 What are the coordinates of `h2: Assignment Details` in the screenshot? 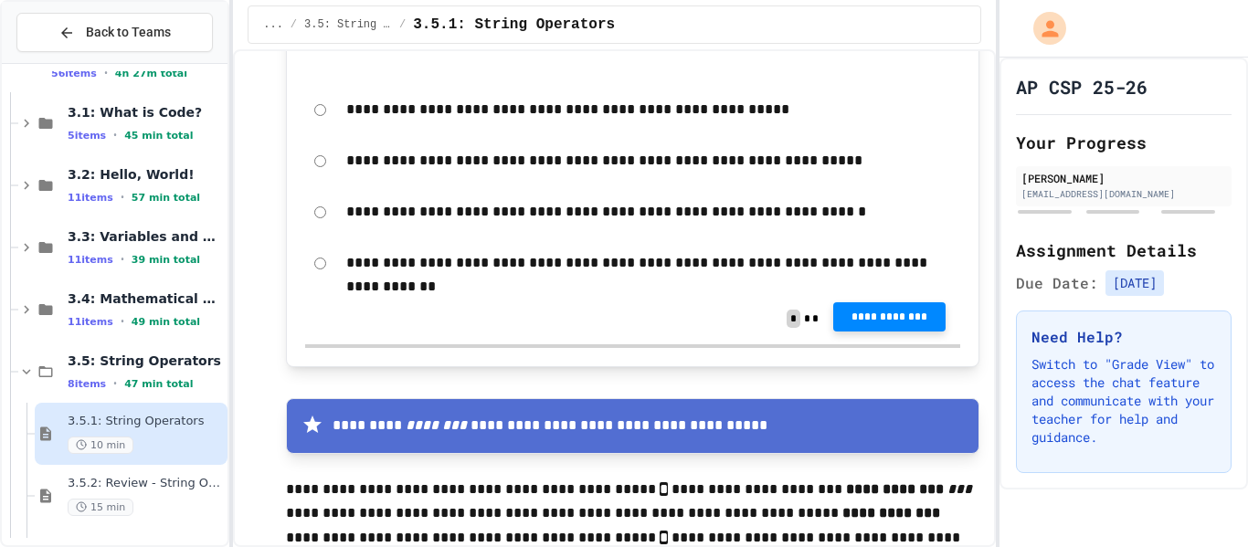 It's located at (1123, 250).